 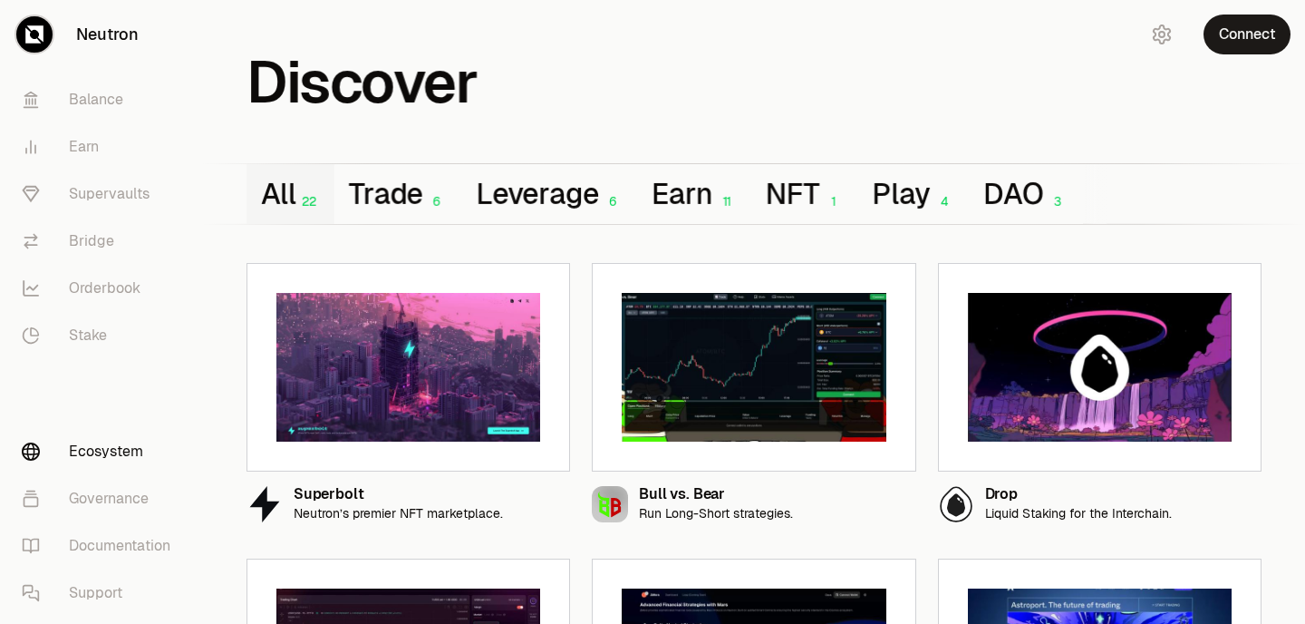 I want to click on a: Supervaults, so click(x=102, y=194).